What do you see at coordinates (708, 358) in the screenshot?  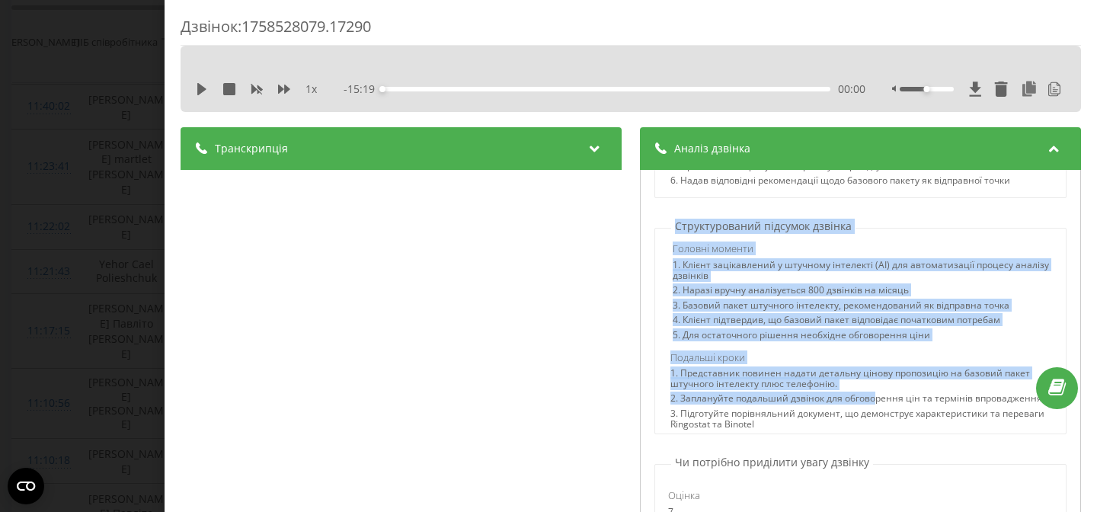 I see `span: Подальші кроки` at bounding box center [708, 358].